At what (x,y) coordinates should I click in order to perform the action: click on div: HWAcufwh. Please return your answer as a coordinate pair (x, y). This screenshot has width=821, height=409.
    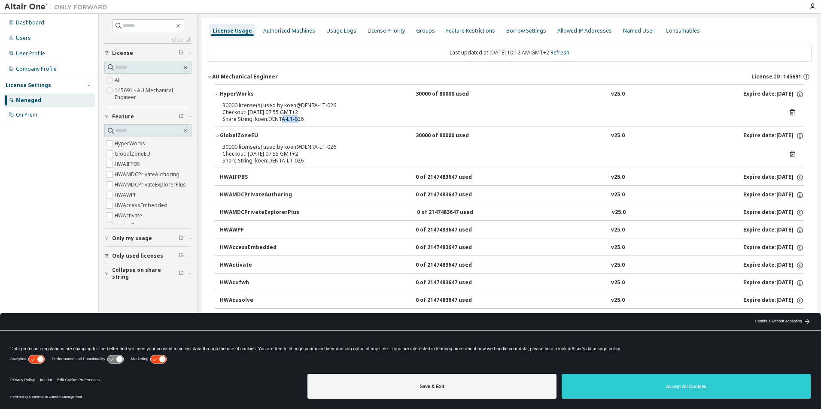
    Looking at the image, I should click on (258, 283).